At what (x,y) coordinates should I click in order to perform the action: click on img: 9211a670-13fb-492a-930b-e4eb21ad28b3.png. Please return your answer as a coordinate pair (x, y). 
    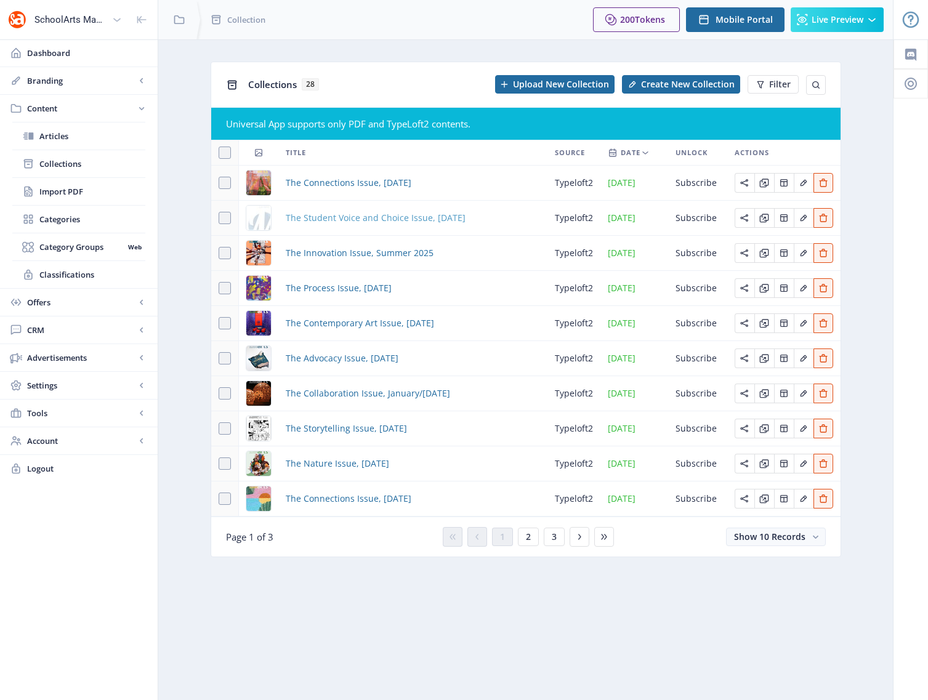
    Looking at the image, I should click on (259, 393).